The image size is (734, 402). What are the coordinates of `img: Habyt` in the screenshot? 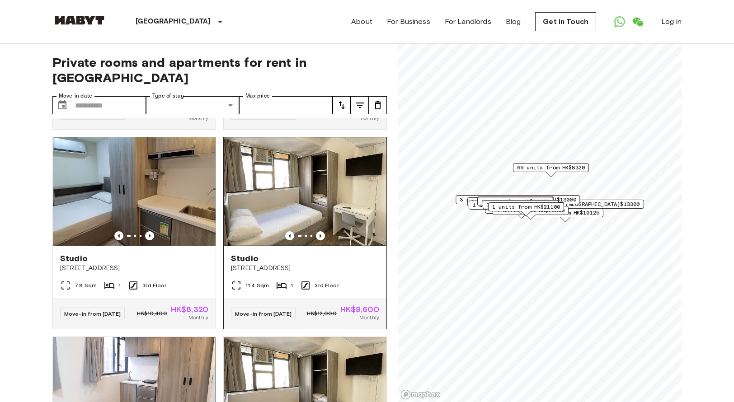 It's located at (80, 20).